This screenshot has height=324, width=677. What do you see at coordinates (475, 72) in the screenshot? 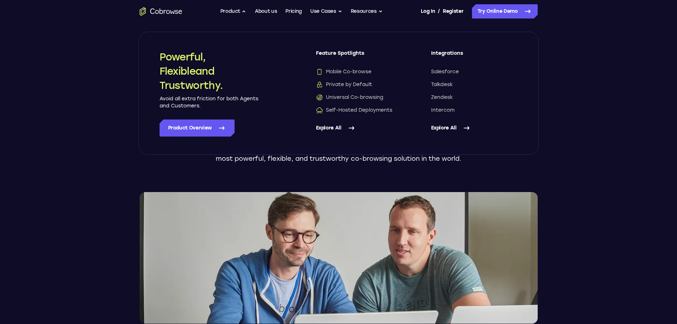
I see `a: Salesforce` at bounding box center [475, 72].